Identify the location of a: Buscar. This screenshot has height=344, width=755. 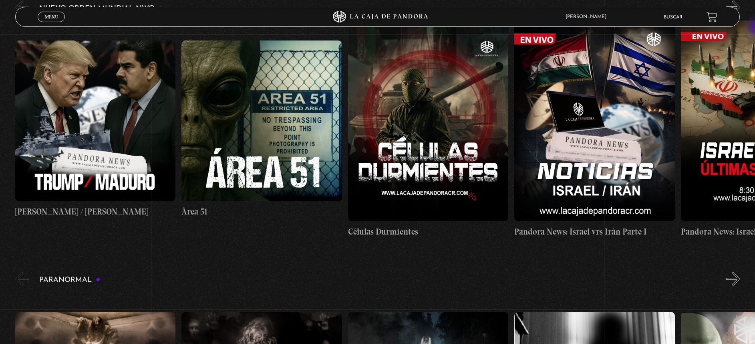
(673, 17).